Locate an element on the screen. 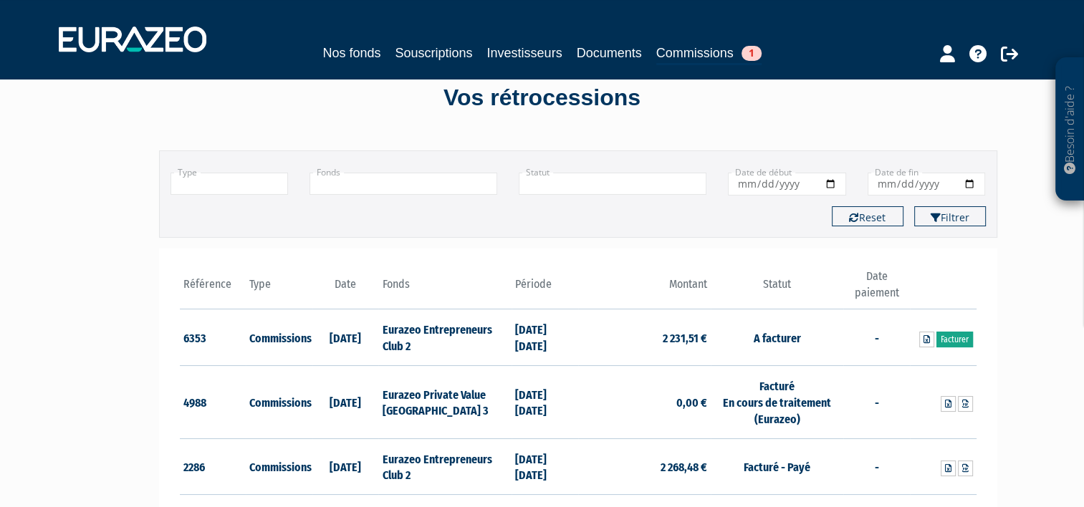 The image size is (1084, 507). td: Facturé En cours de traitement (Eurazeo) is located at coordinates (776, 403).